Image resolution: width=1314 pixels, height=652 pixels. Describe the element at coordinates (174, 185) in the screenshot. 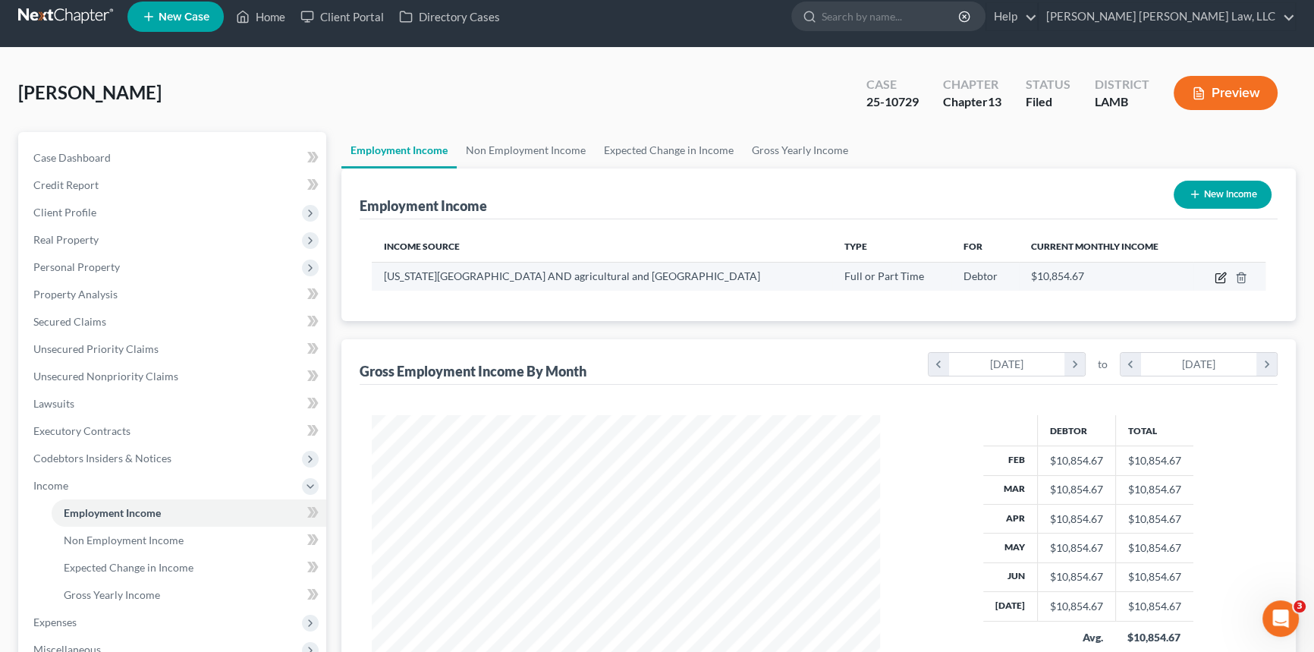

I see `a: Credit Report` at that location.